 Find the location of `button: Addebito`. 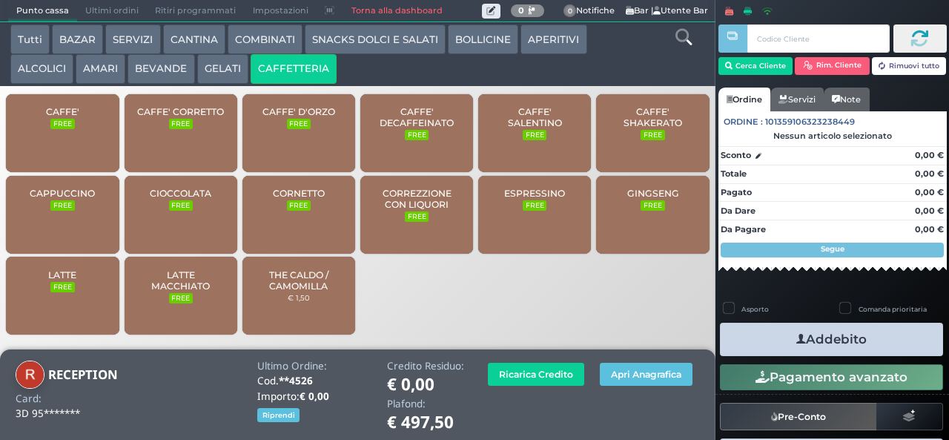

button: Addebito is located at coordinates (831, 339).